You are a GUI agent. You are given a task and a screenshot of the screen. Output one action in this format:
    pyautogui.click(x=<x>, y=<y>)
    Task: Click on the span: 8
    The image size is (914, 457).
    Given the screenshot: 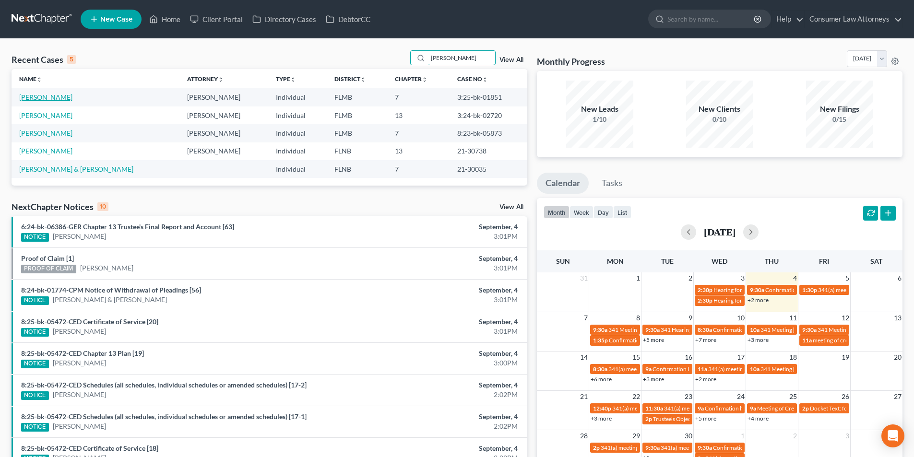 What is the action you would take?
    pyautogui.click(x=638, y=318)
    